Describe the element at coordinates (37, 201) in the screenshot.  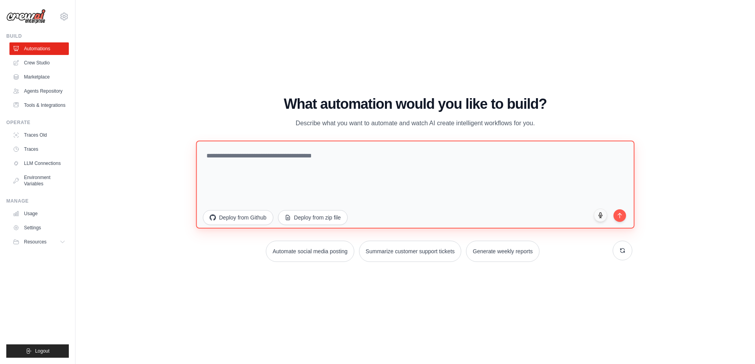
I see `div: Manage` at that location.